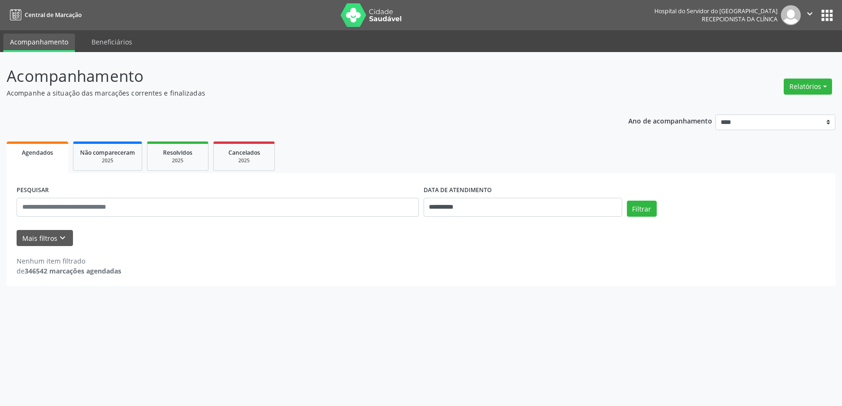 This screenshot has height=406, width=842. Describe the element at coordinates (45, 238) in the screenshot. I see `button: Mais filtroskeyboard_arrow_down` at that location.